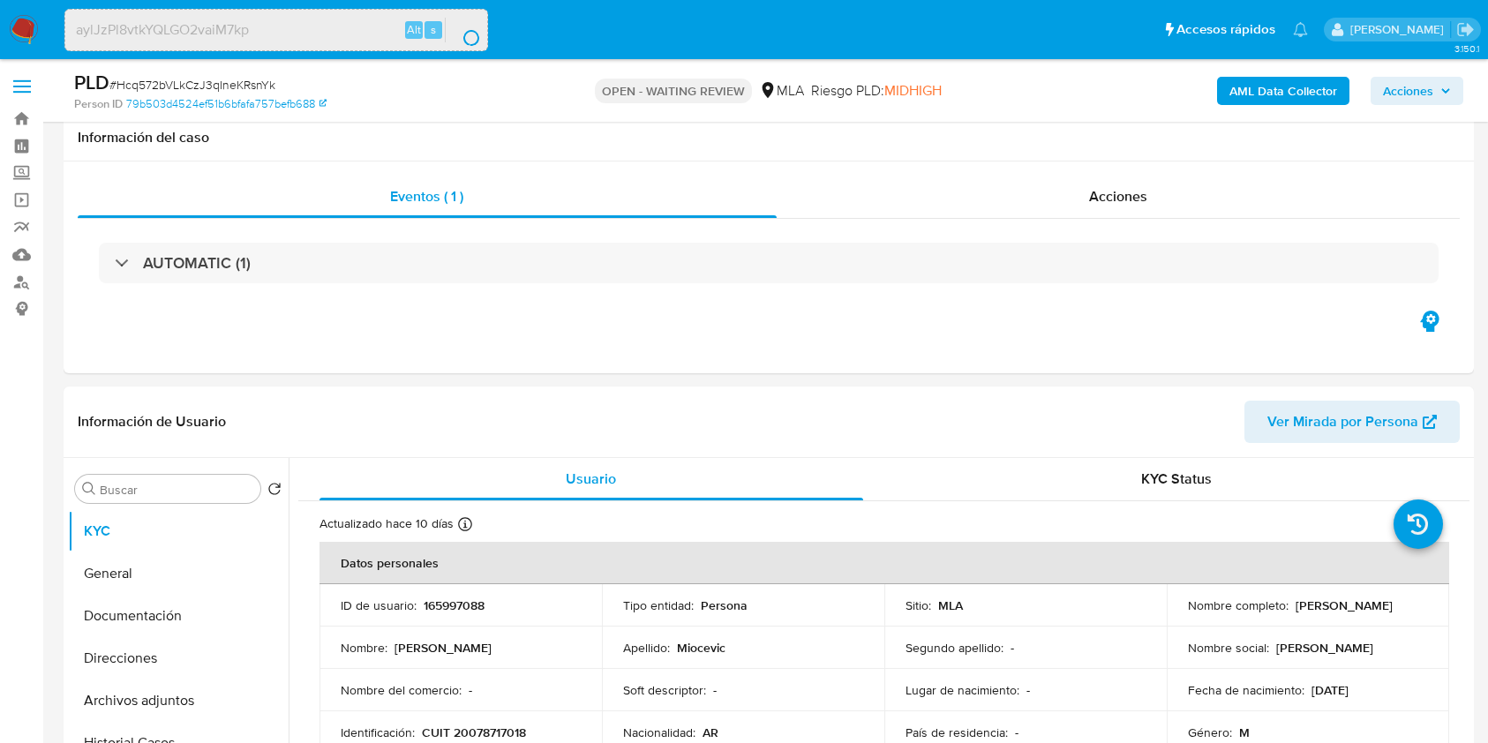 The height and width of the screenshot is (743, 1488). Describe the element at coordinates (1283, 91) in the screenshot. I see `b: AML Data Collector` at that location.